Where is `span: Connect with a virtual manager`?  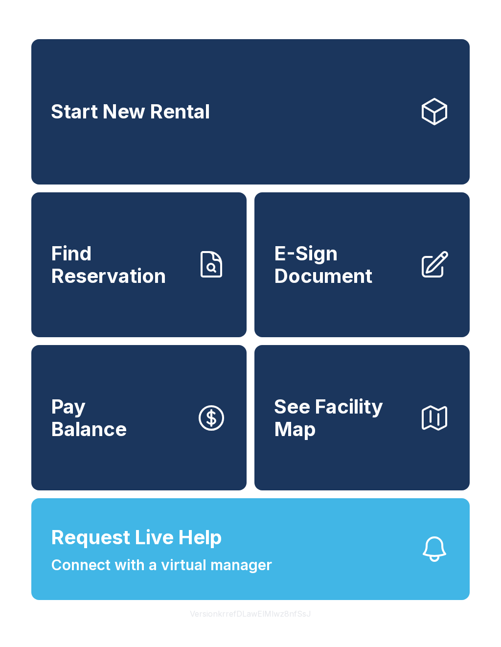 span: Connect with a virtual manager is located at coordinates (162, 565).